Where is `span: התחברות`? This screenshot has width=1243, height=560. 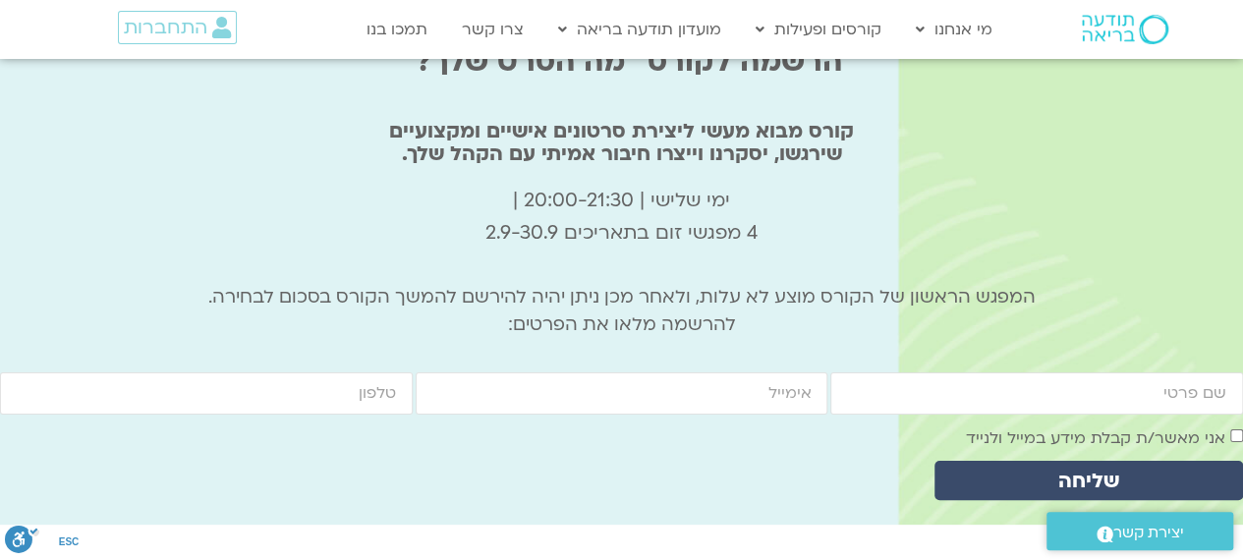
span: התחברות is located at coordinates (165, 28).